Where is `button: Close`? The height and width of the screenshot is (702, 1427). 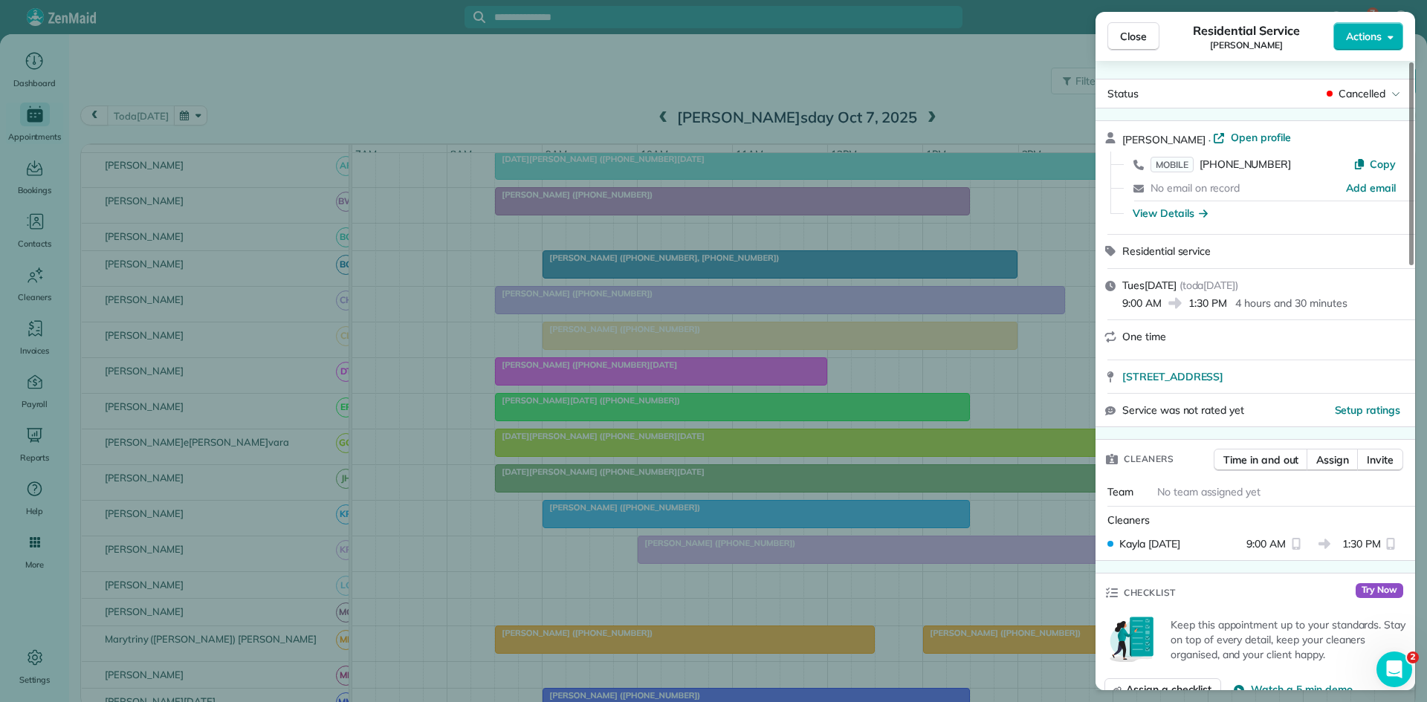
button: Close is located at coordinates (1133, 36).